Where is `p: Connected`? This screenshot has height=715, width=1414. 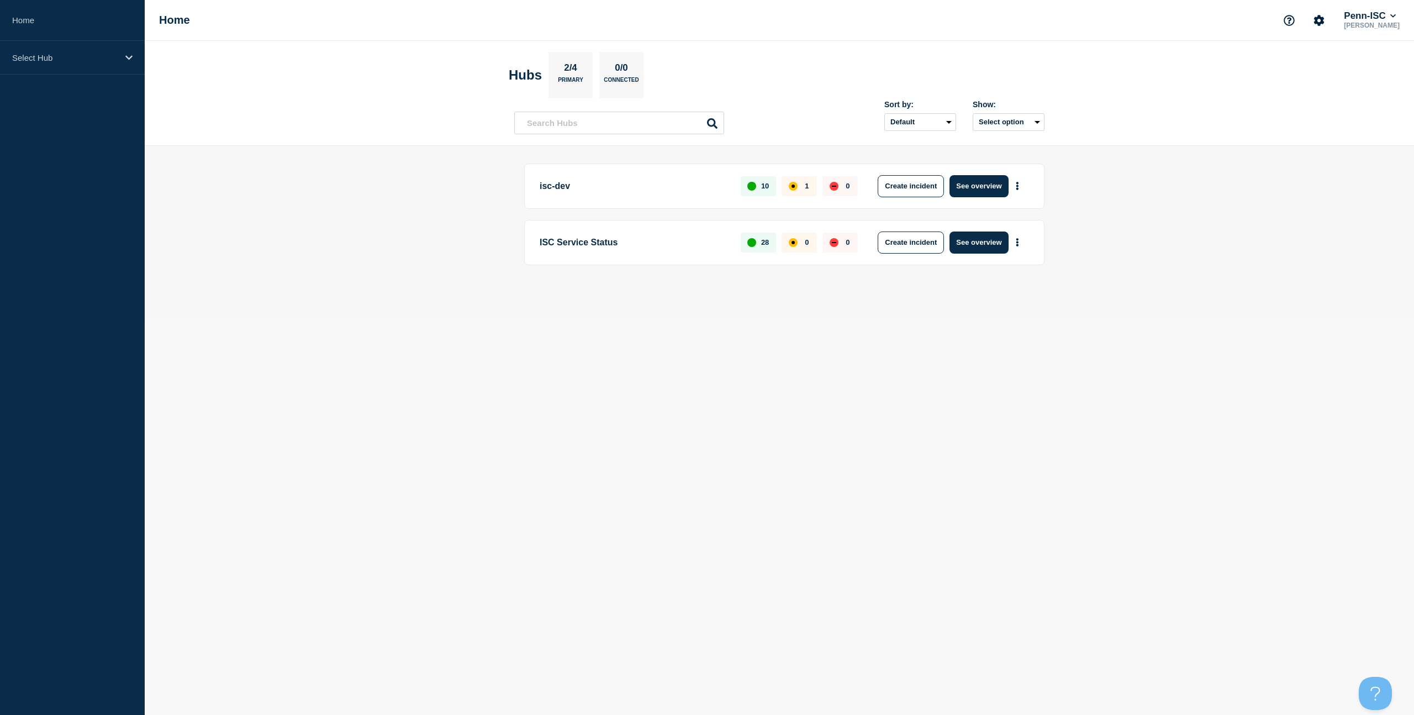 p: Connected is located at coordinates (621, 82).